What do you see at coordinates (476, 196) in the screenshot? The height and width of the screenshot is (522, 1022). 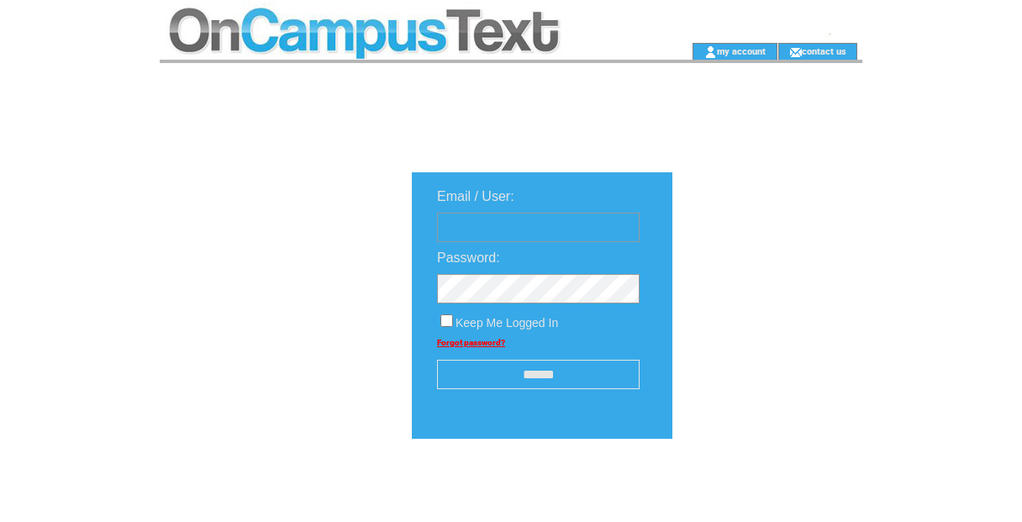 I see `span: Email / User:` at bounding box center [476, 196].